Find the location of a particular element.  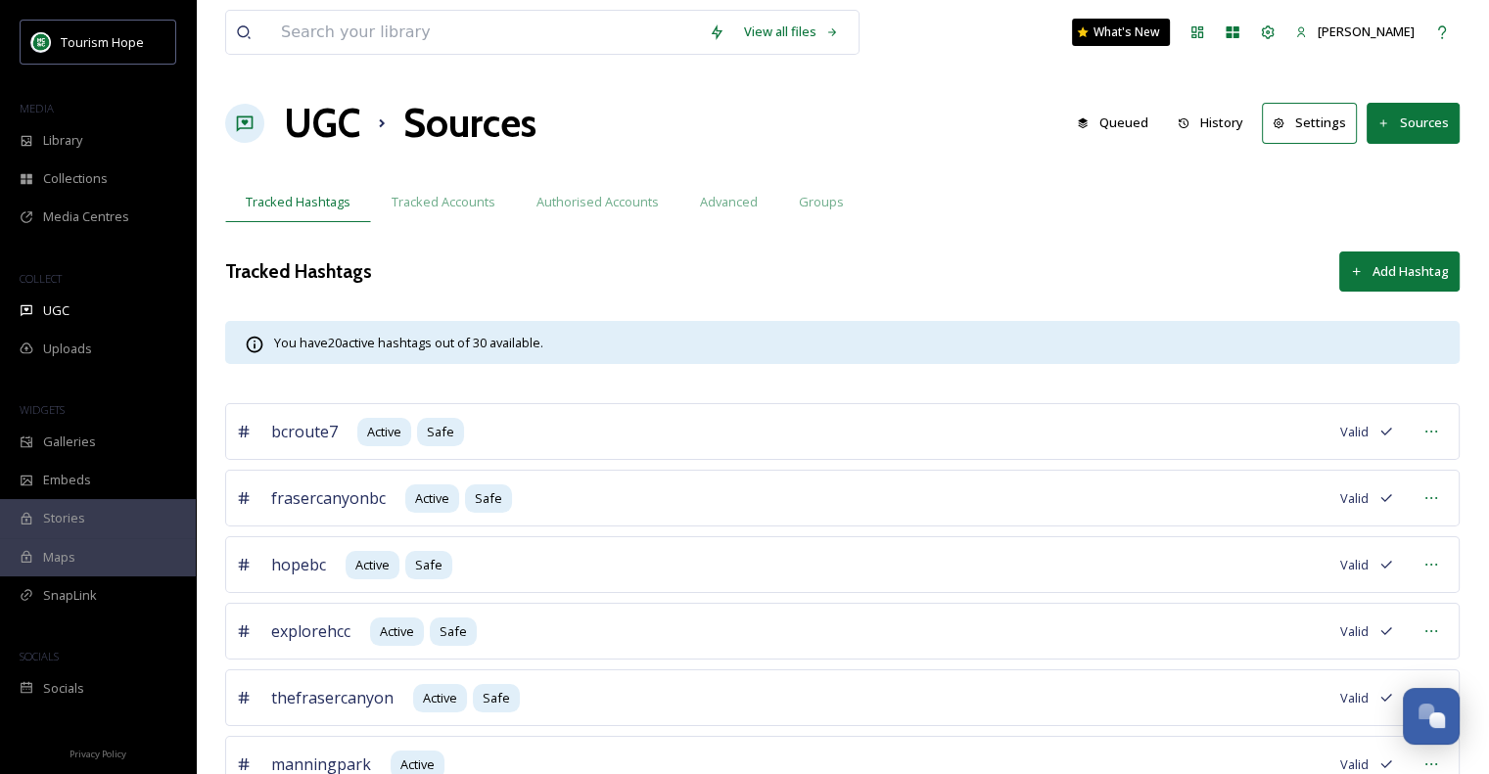

span: frasercanyonbc is located at coordinates (328, 498).